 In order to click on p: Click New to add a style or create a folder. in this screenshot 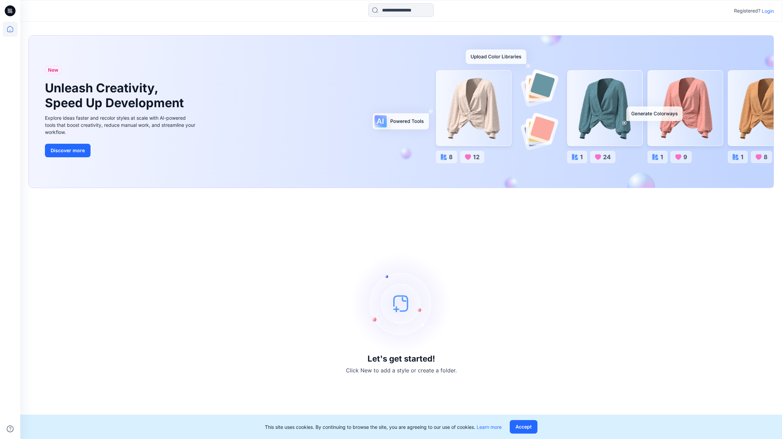, I will do `click(401, 370)`.